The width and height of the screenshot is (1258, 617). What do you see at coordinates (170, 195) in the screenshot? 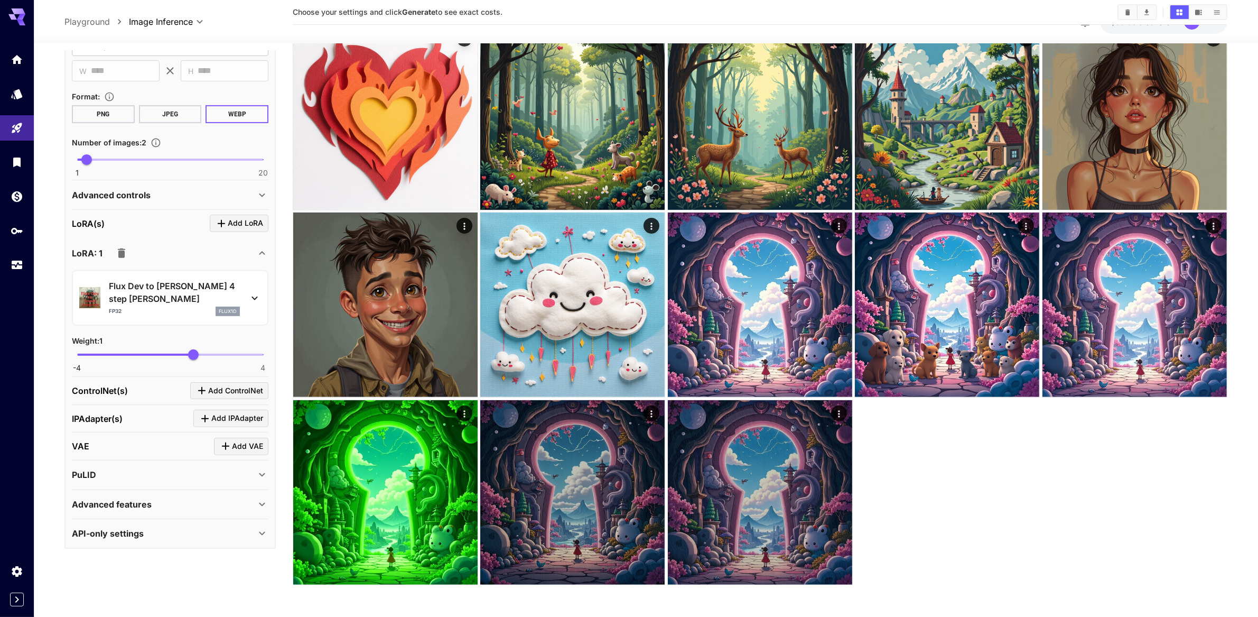
I see `div: Advanced controls` at bounding box center [170, 195].